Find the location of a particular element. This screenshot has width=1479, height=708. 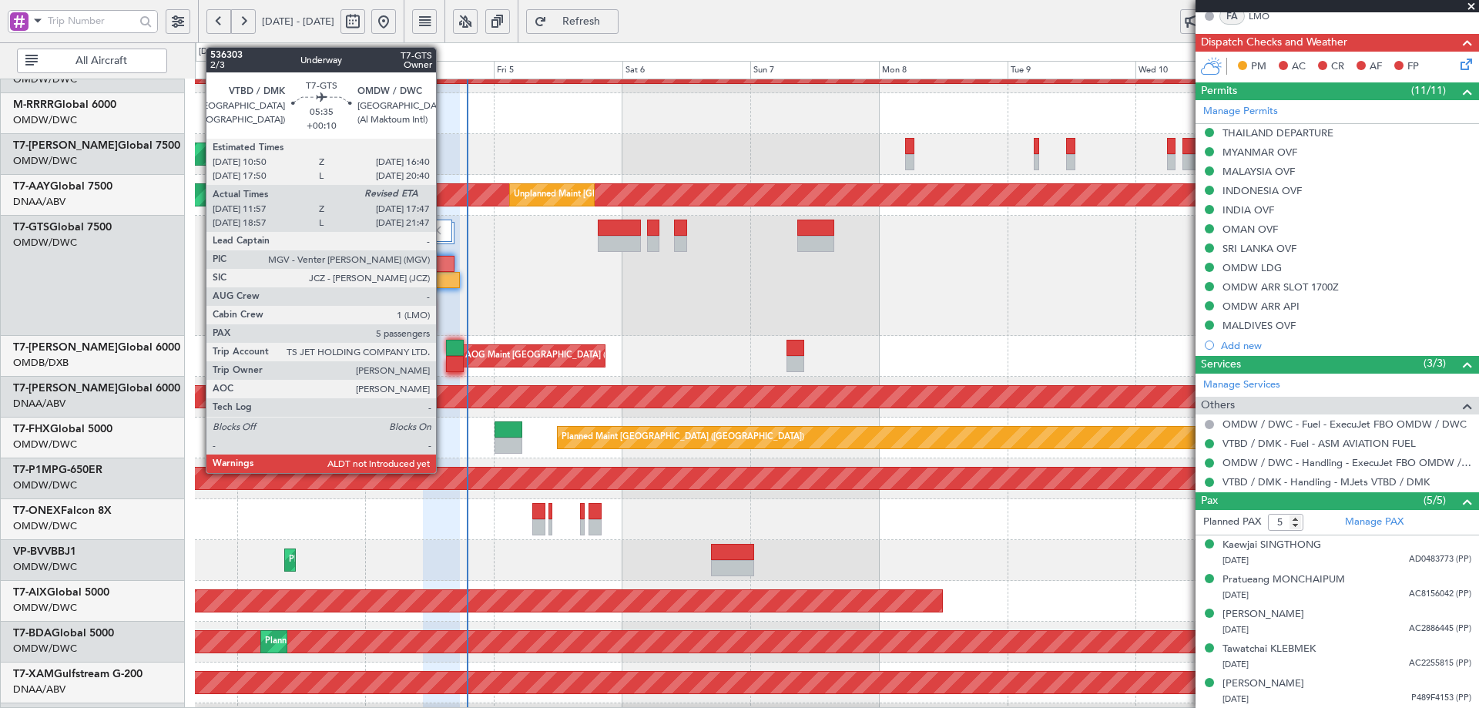

input: Trip Number is located at coordinates (91, 21).